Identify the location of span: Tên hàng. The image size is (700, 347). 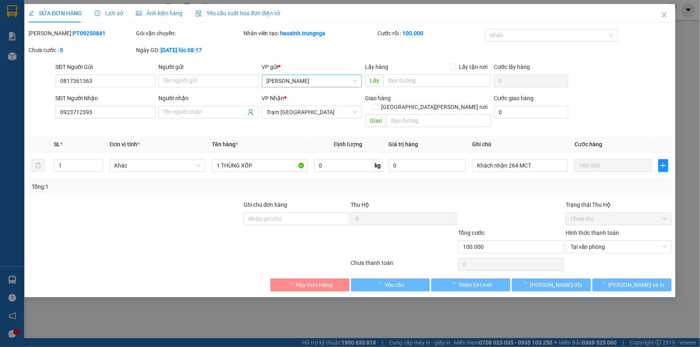
(225, 144).